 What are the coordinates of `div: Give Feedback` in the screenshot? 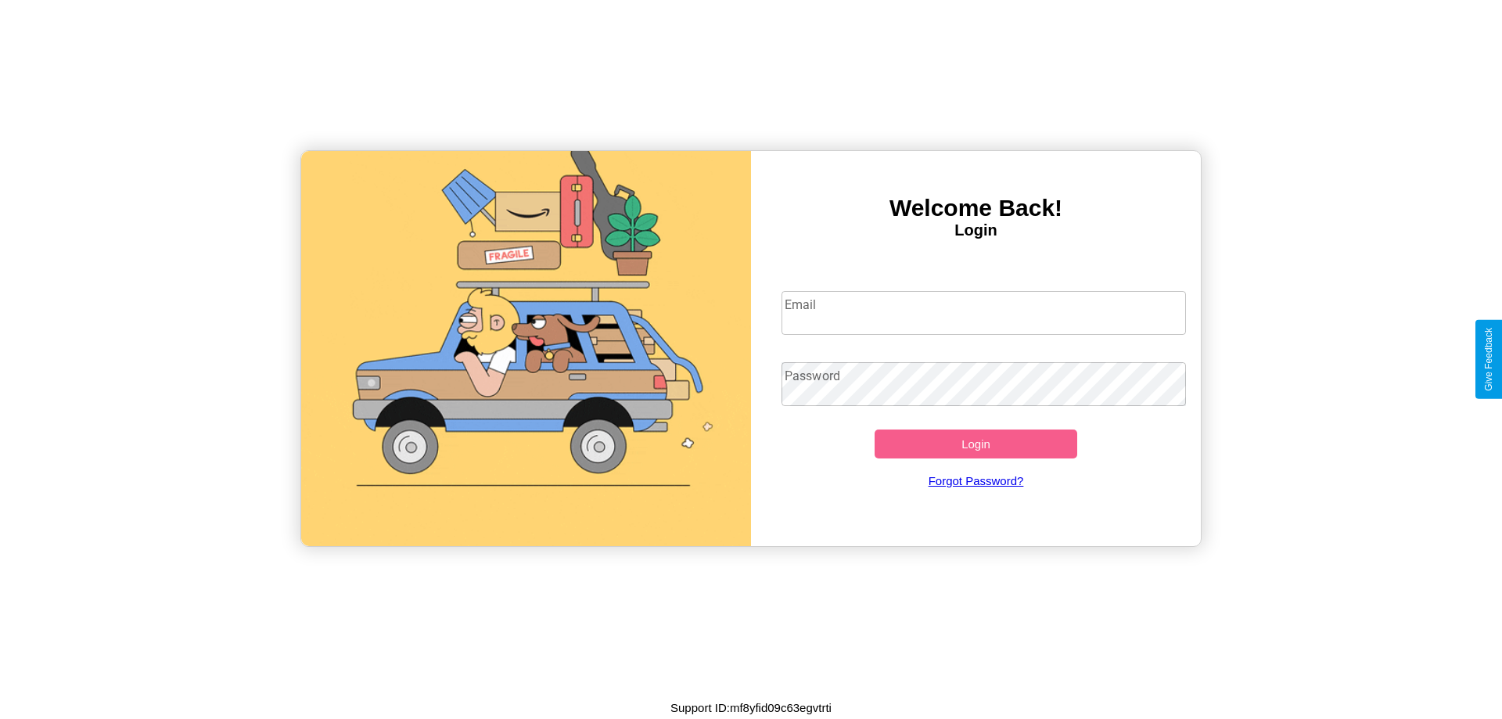 It's located at (1489, 359).